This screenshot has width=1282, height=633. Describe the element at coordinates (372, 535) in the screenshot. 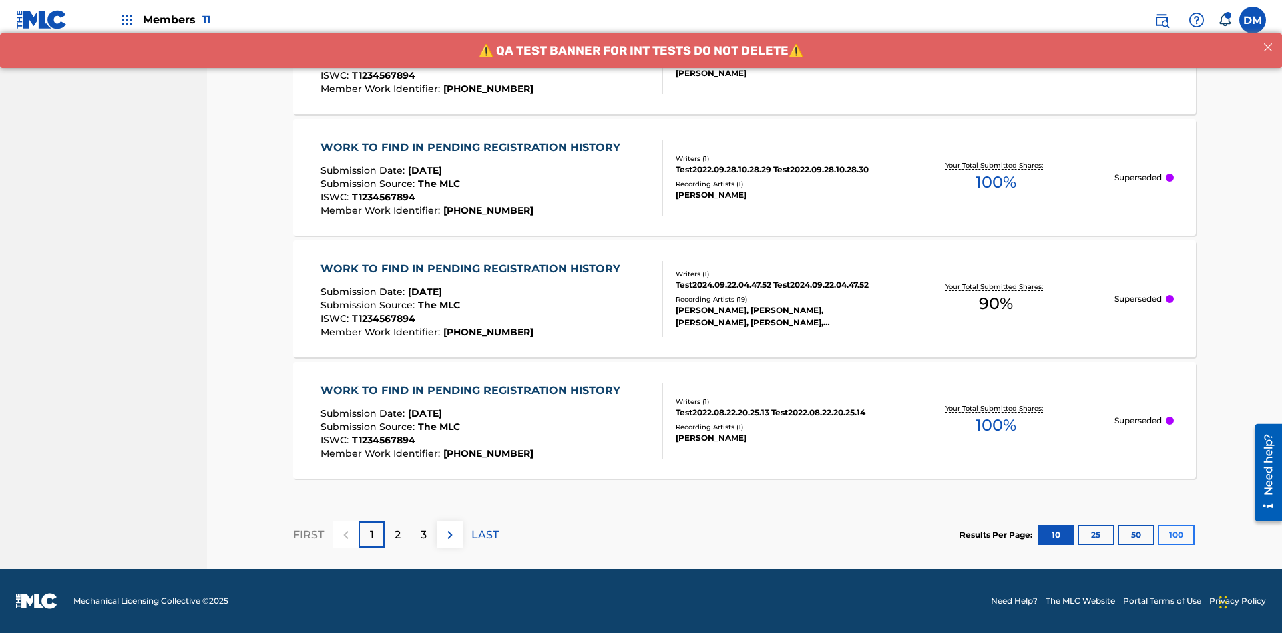

I see `p: 1` at that location.